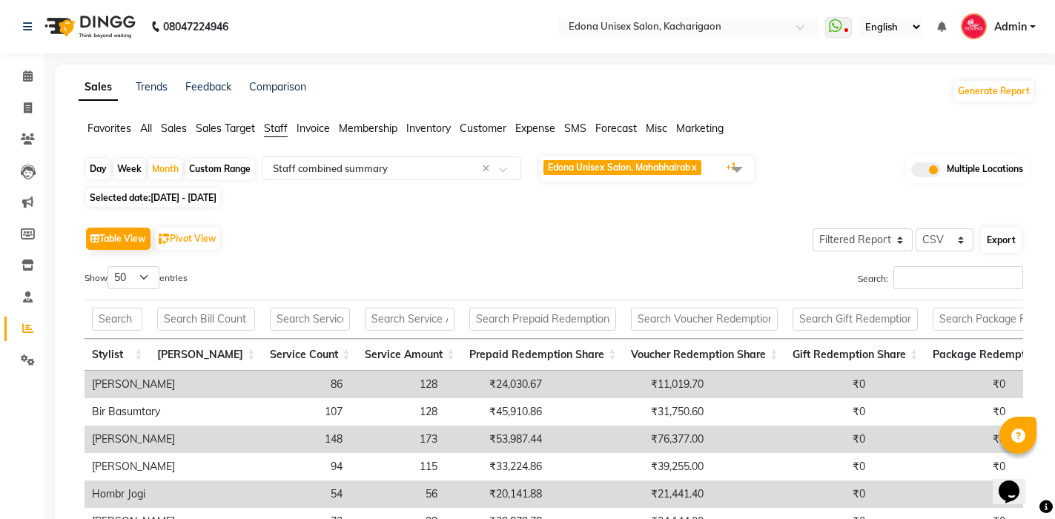  I want to click on span: Sales Target, so click(225, 128).